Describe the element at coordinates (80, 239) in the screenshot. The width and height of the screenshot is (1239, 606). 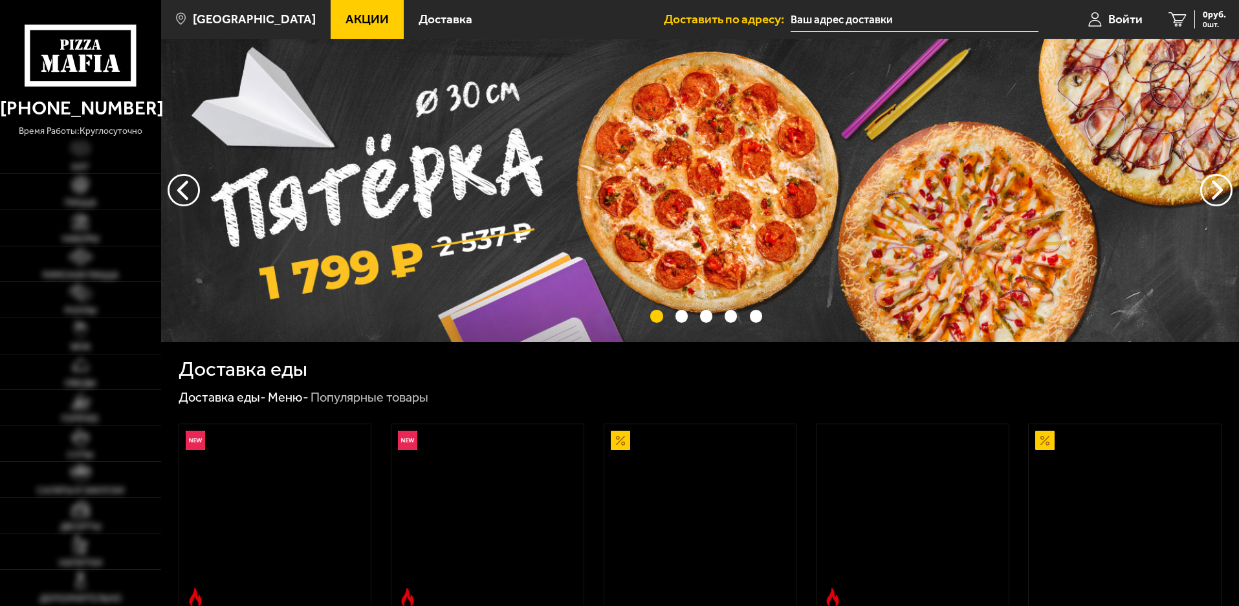
I see `span: Наборы` at that location.